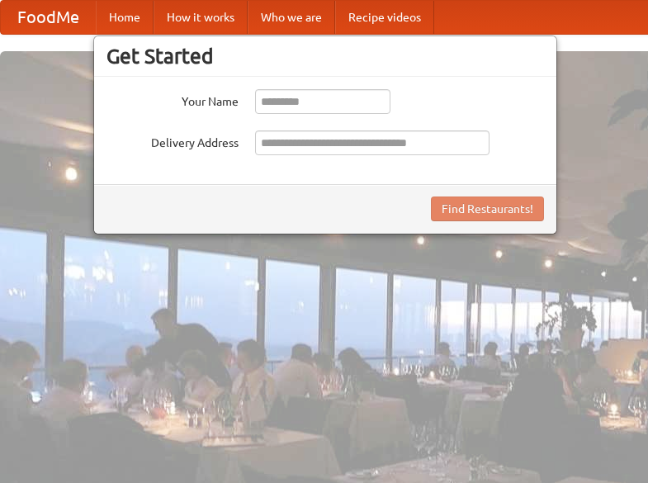 The image size is (648, 483). Describe the element at coordinates (173, 99) in the screenshot. I see `label: Your Name` at that location.